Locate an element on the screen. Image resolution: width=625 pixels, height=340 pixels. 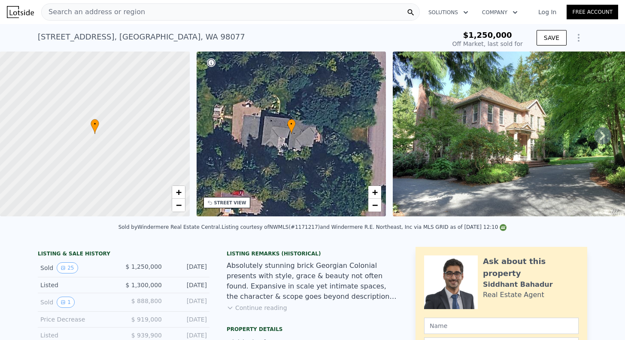
span: $ 1,300,000 is located at coordinates (143, 285).